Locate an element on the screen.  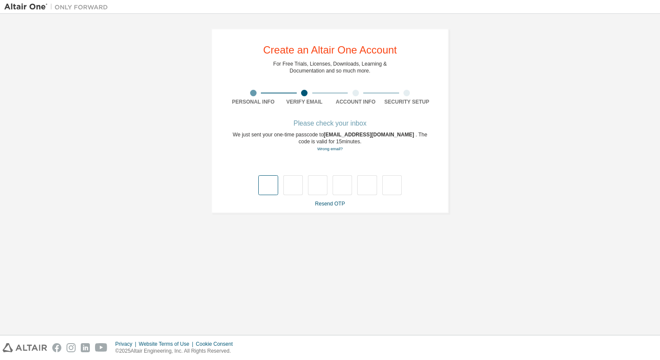
img: linkedin.svg is located at coordinates (85, 347).